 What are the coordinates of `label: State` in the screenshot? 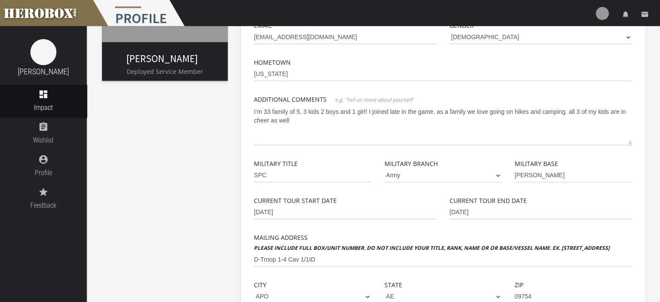 It's located at (393, 284).